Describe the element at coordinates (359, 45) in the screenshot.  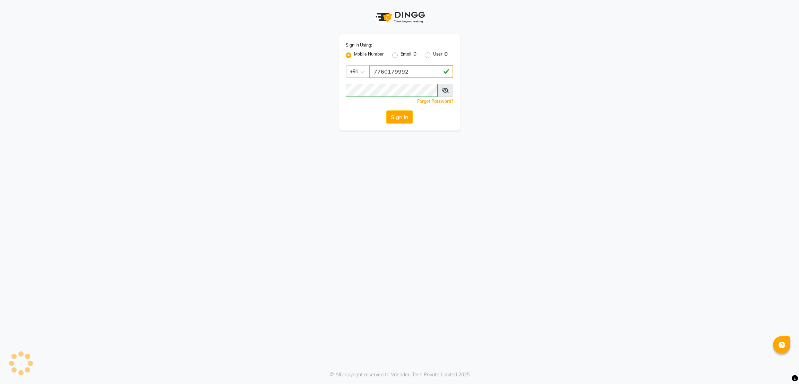
I see `label: Sign In Using:` at that location.